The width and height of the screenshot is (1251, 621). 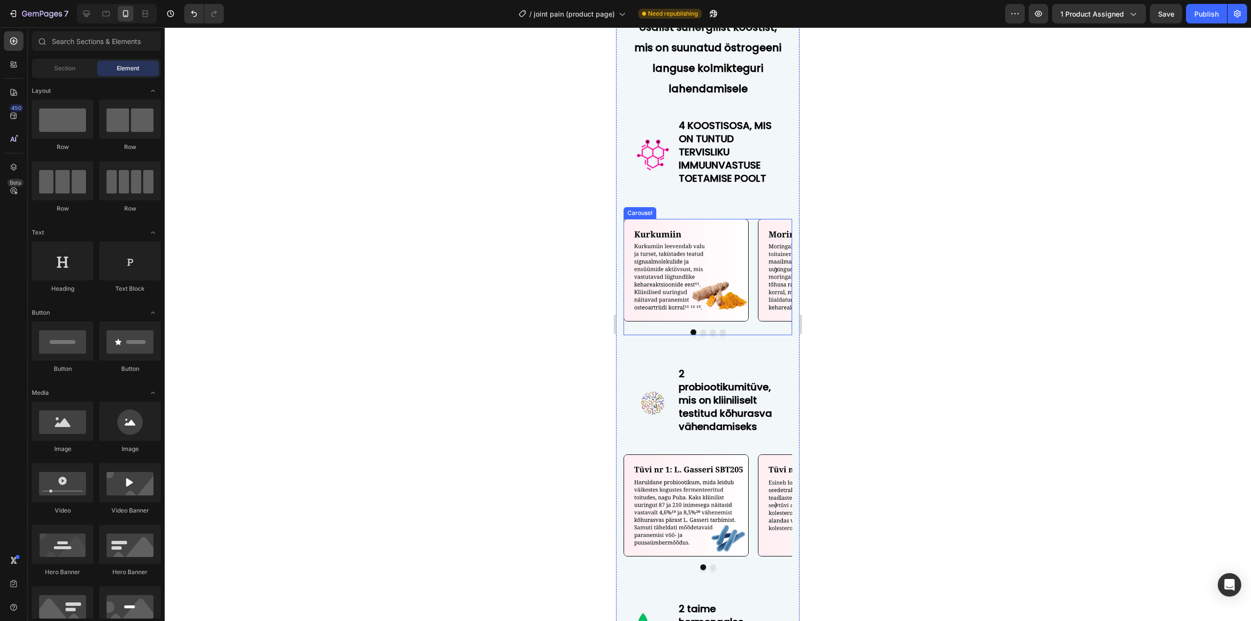 What do you see at coordinates (23, 186) in the screenshot?
I see `div: Carousel` at bounding box center [23, 186].